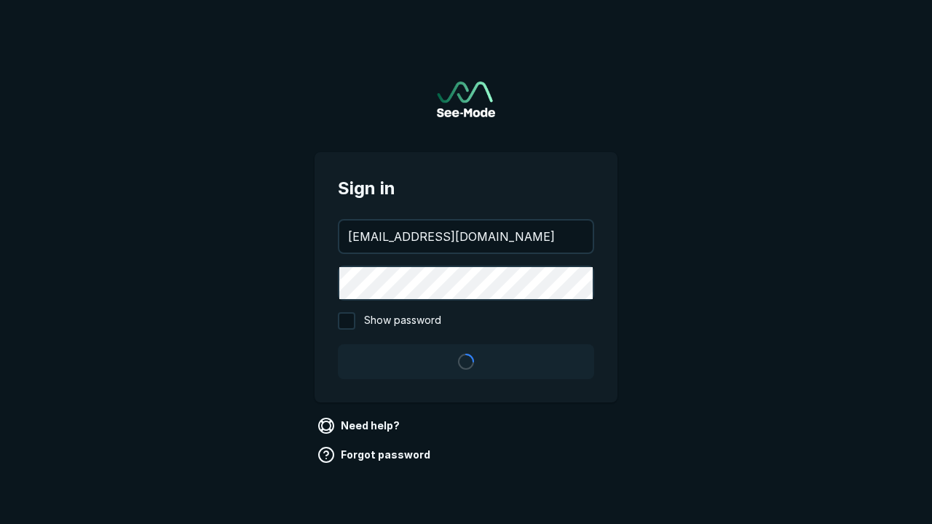 Image resolution: width=932 pixels, height=524 pixels. What do you see at coordinates (375, 455) in the screenshot?
I see `a: Forgot password` at bounding box center [375, 455].